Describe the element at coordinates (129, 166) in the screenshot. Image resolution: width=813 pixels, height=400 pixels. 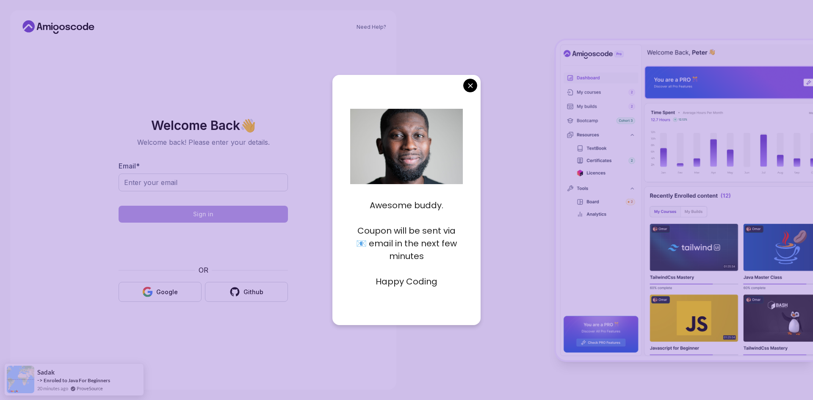
I see `label: Email *` at that location.